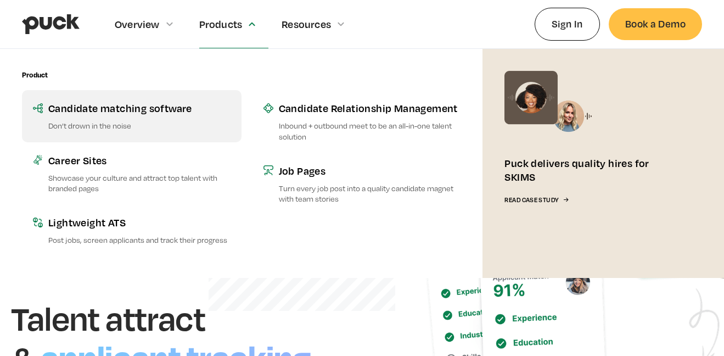 The width and height of the screenshot is (724, 356). I want to click on p: Turn every job post into a quality candidate magnet with team stories, so click(370, 193).